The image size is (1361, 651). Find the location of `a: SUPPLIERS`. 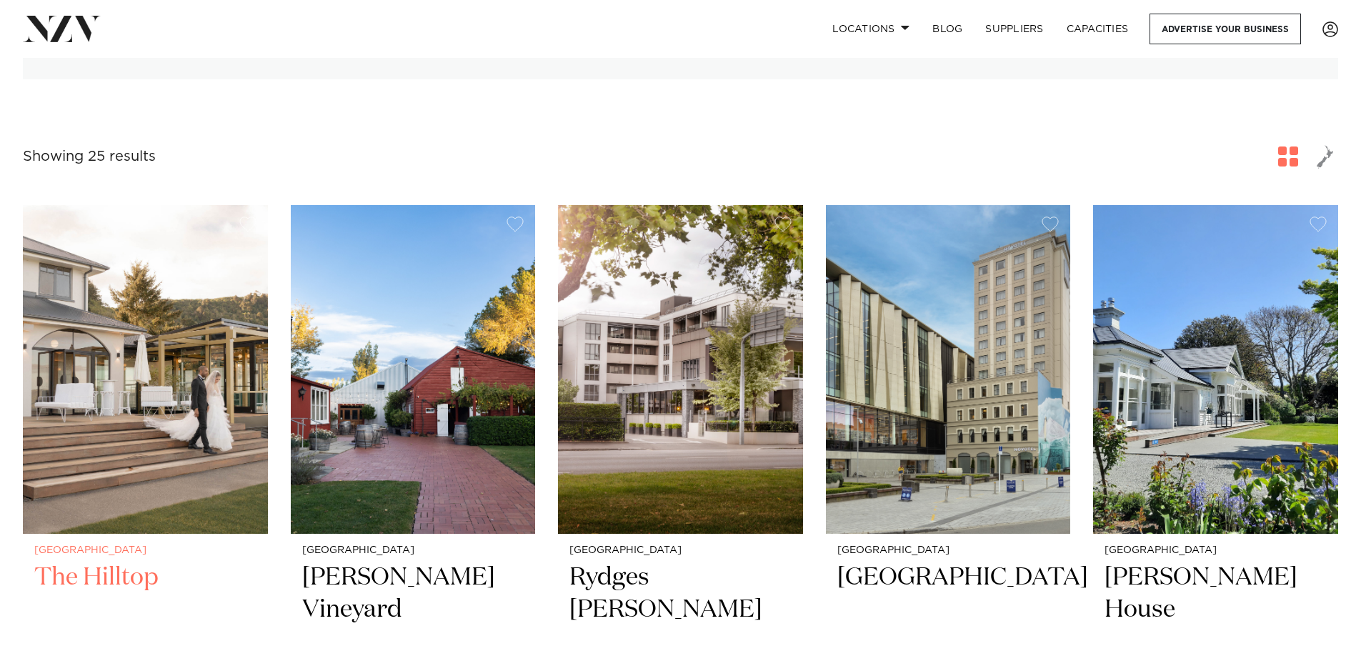

a: SUPPLIERS is located at coordinates (1014, 29).